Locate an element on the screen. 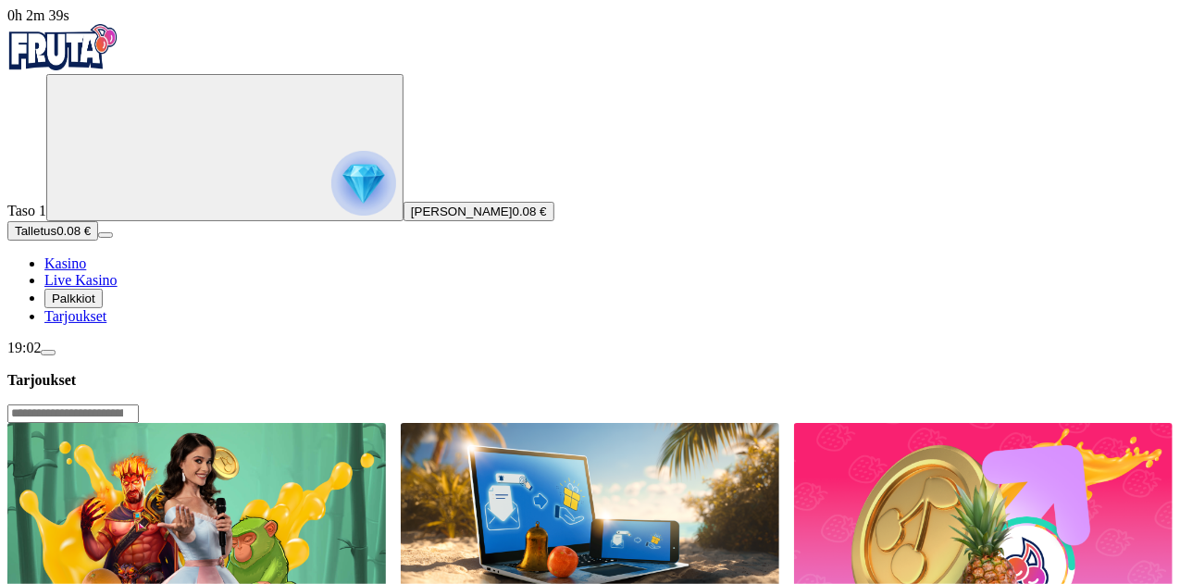 The width and height of the screenshot is (1180, 584). span: Palkkiot is located at coordinates (73, 298).